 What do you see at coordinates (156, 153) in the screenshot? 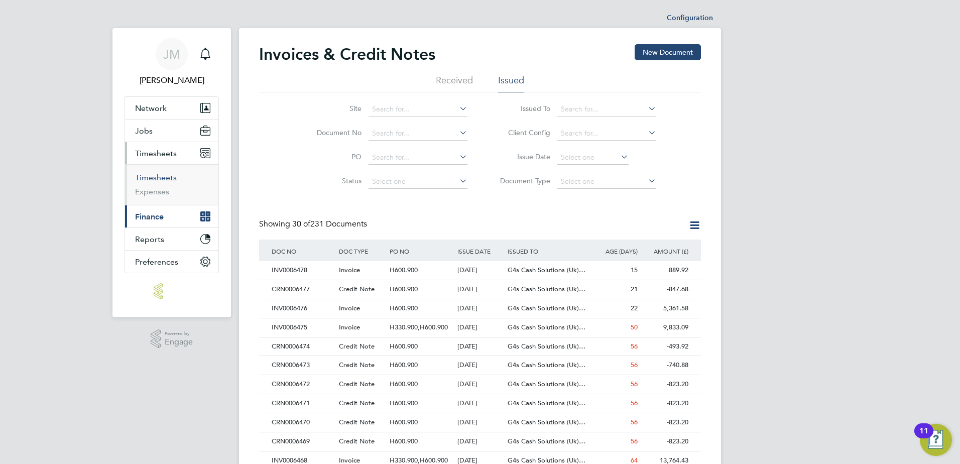
I see `span: Timesheets` at bounding box center [156, 153].